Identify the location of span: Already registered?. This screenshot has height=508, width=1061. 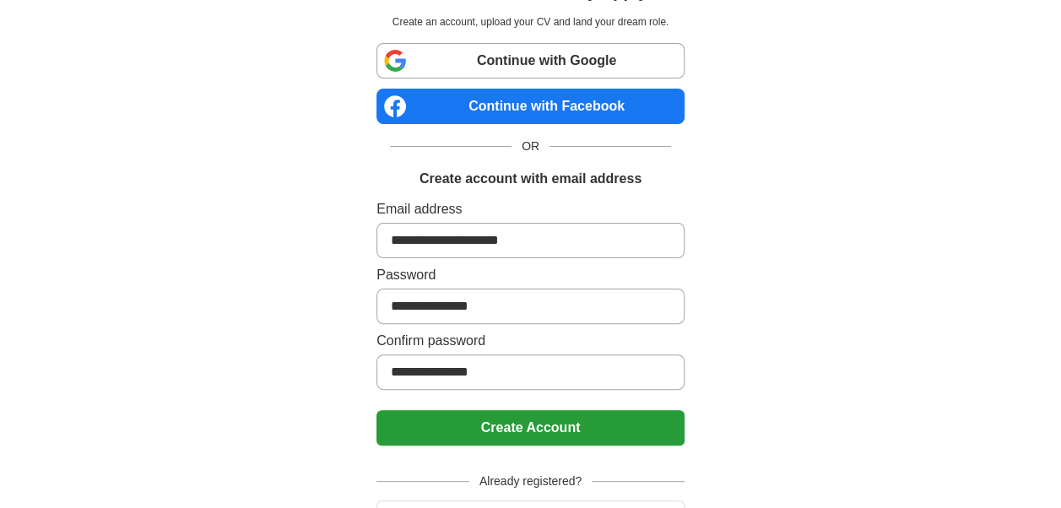
(530, 481).